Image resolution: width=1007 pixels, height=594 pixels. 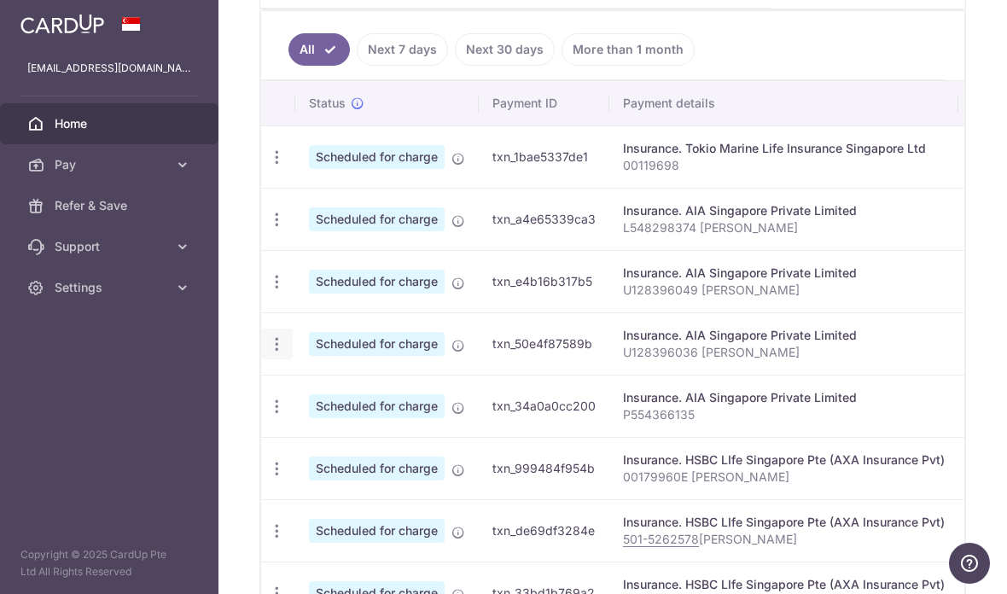 What do you see at coordinates (544, 219) in the screenshot?
I see `td: txn_a4e65339ca3` at bounding box center [544, 219].